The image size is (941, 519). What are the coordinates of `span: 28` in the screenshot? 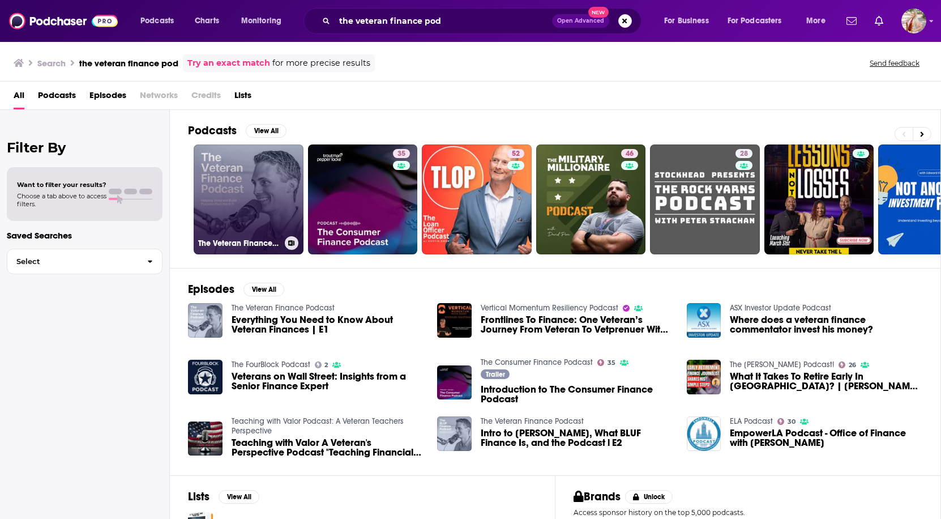 It's located at (744, 154).